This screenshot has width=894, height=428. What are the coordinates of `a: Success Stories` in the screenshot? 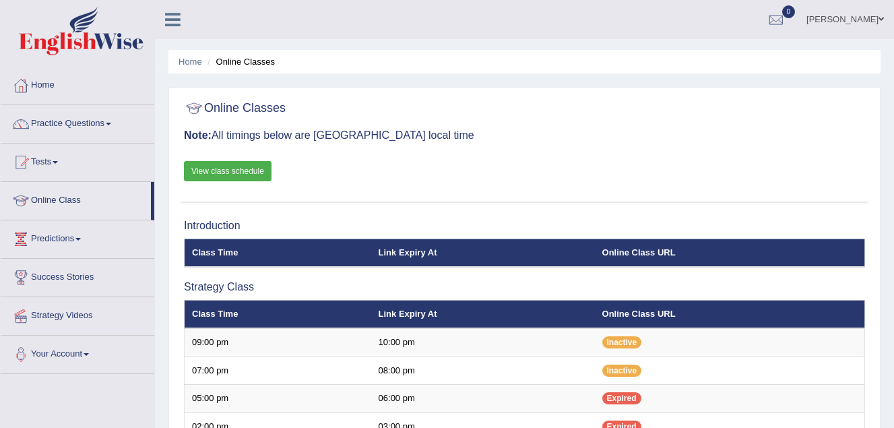 It's located at (77, 275).